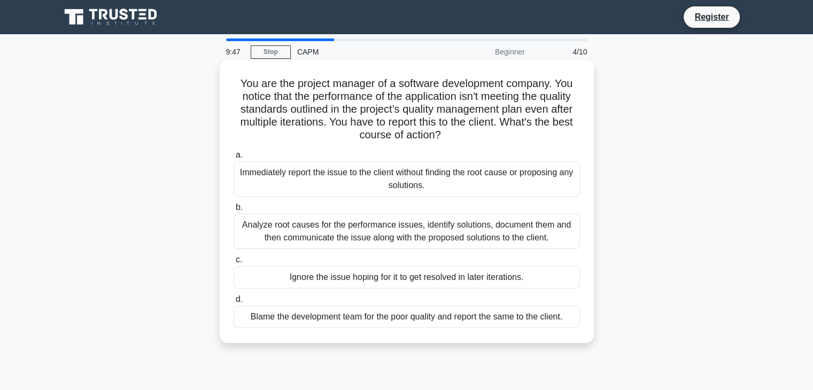  Describe the element at coordinates (712, 17) in the screenshot. I see `a: Register` at that location.